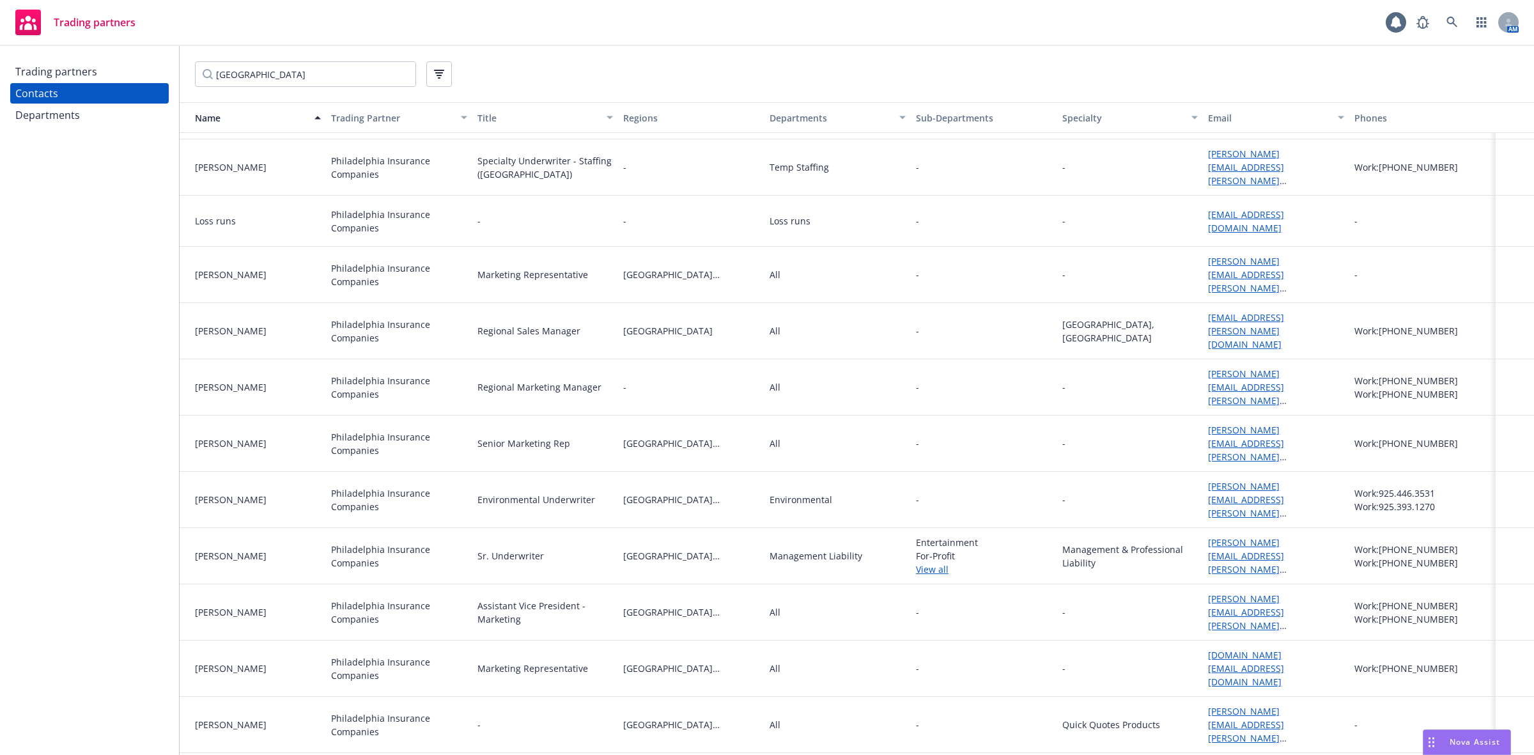 Image resolution: width=1534 pixels, height=755 pixels. Describe the element at coordinates (1123, 118) in the screenshot. I see `div: Specialty` at that location.